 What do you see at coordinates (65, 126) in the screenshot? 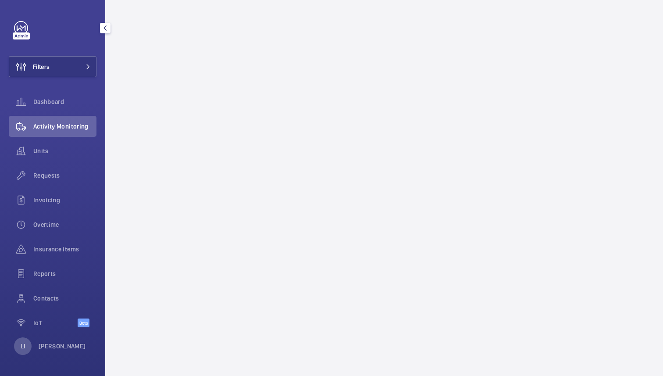
I see `span: Activity Monitoring` at bounding box center [65, 126].